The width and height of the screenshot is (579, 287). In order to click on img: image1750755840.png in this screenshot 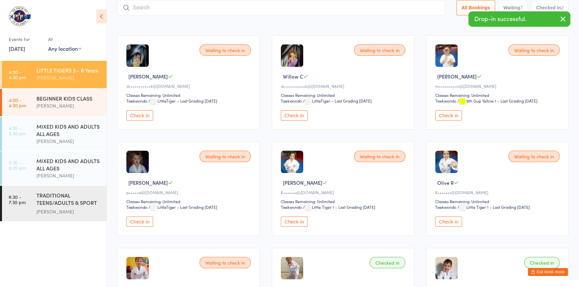, I will do `click(292, 162)`.